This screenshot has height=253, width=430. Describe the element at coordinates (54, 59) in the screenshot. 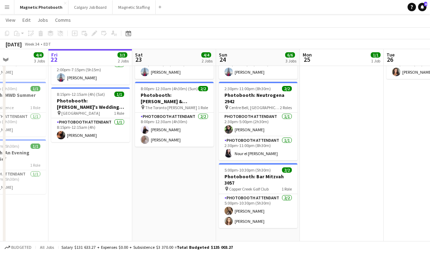

I see `span: 22` at that location.